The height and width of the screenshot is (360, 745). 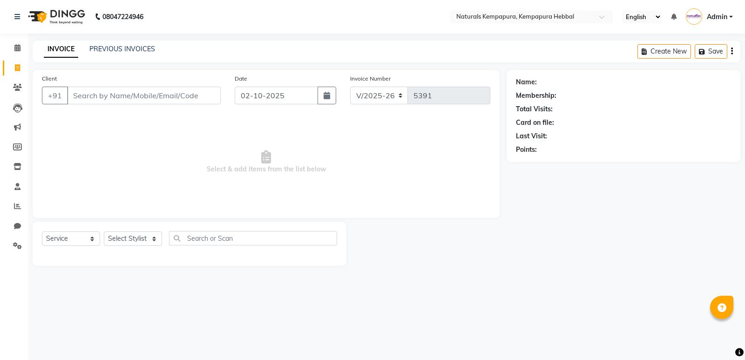 I want to click on label: Date, so click(x=241, y=79).